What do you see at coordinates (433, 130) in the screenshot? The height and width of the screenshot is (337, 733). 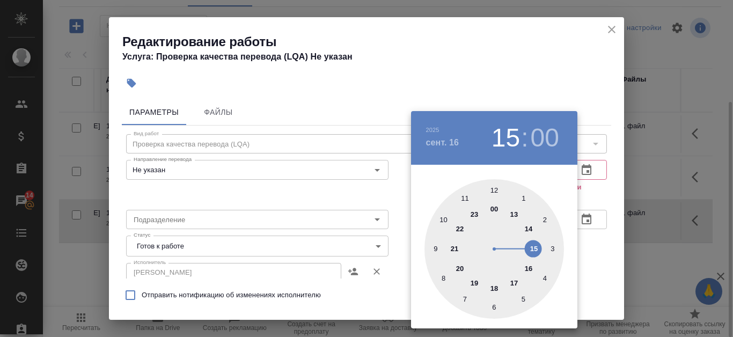 I see `button: 2025` at bounding box center [433, 130].